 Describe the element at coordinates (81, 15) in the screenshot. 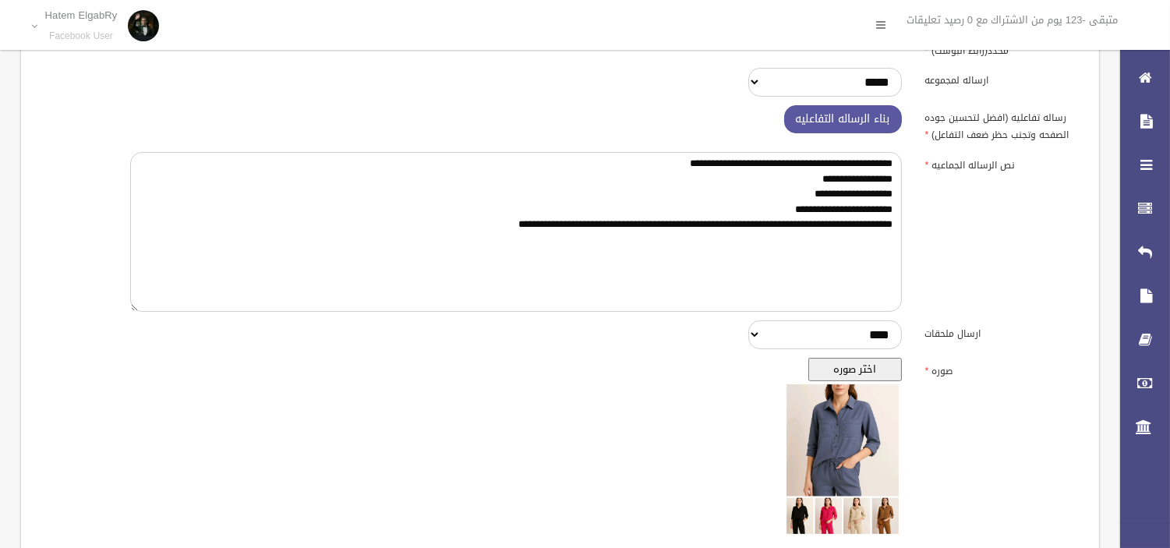

I see `p: Hatem ElgabRy` at that location.